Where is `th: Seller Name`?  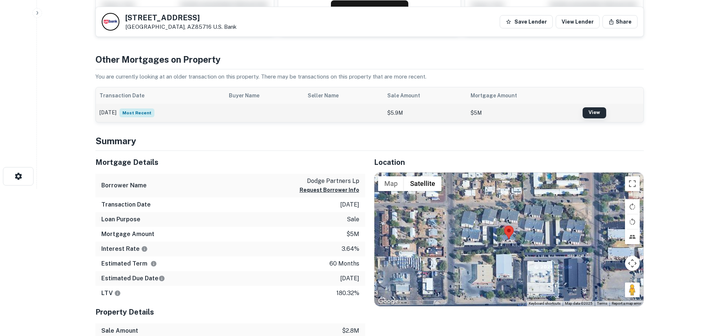
th: Seller Name is located at coordinates (344, 95).